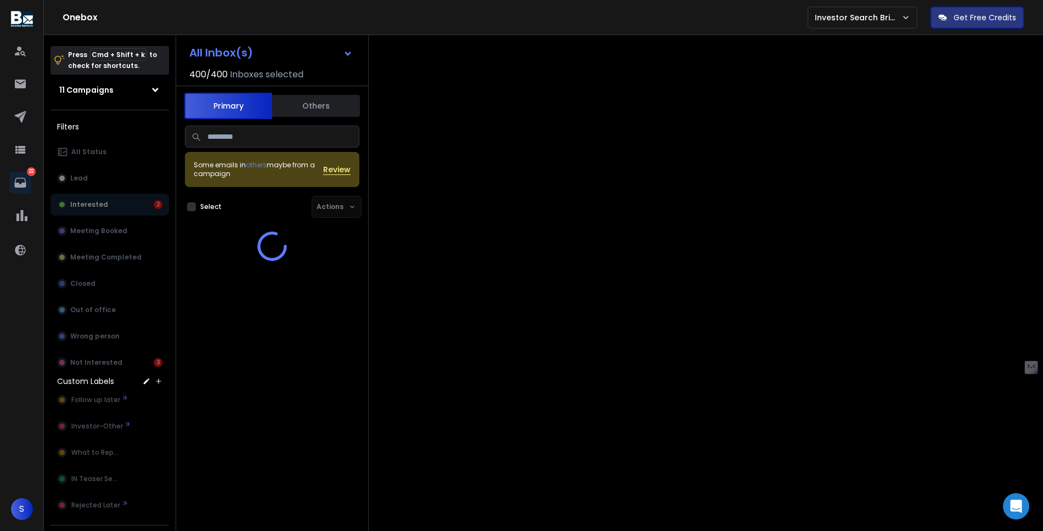 The image size is (1043, 531). What do you see at coordinates (22, 509) in the screenshot?
I see `span: S` at bounding box center [22, 509].